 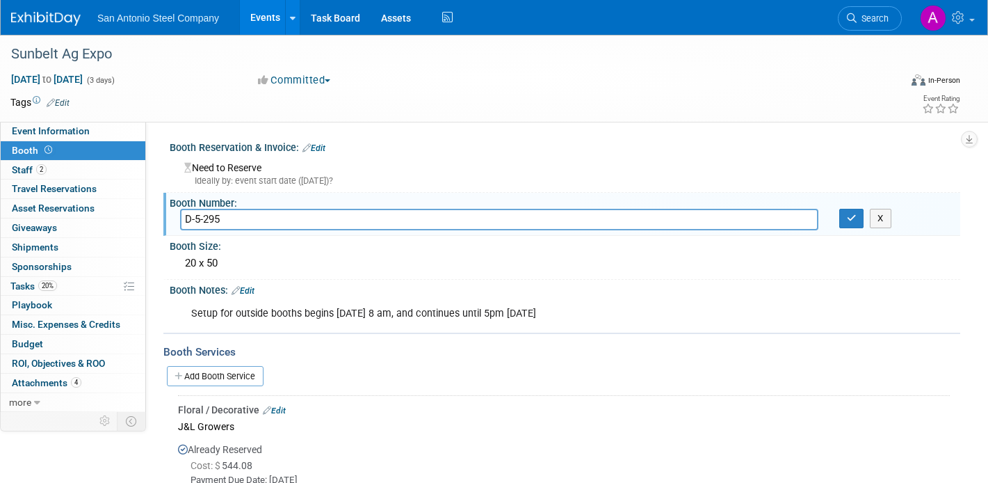 I want to click on a: Travel Reservations, so click(x=73, y=188).